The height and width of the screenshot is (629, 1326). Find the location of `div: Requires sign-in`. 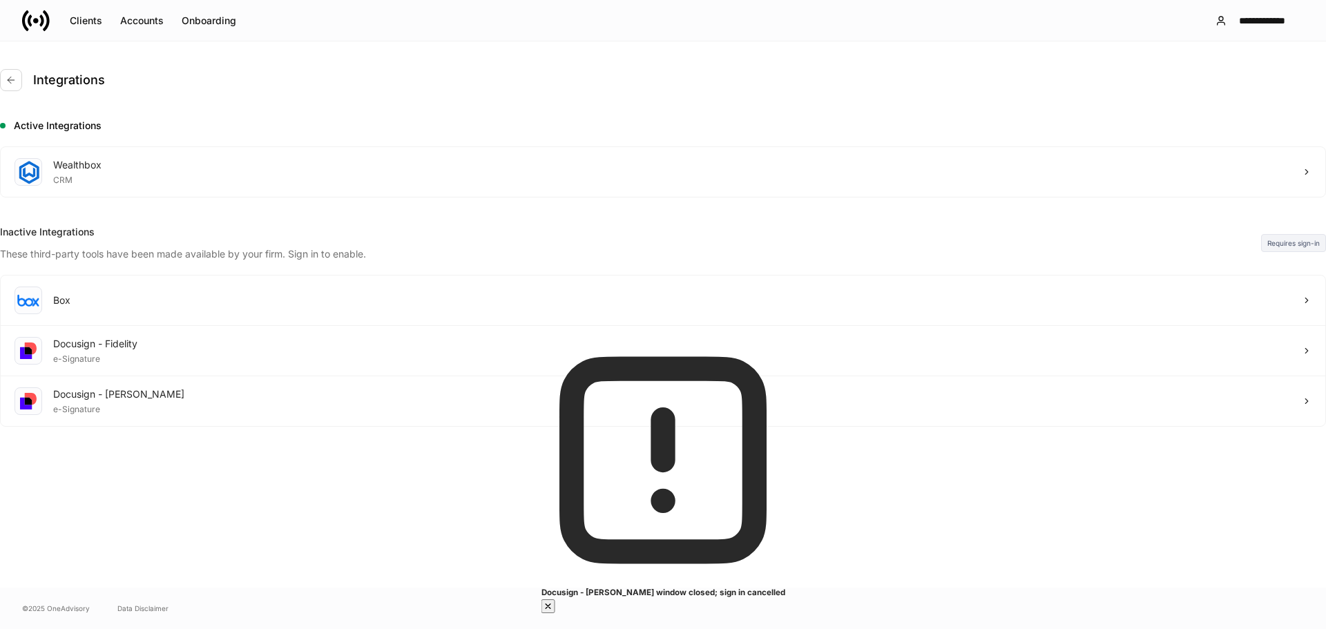

div: Requires sign-in is located at coordinates (1294, 243).